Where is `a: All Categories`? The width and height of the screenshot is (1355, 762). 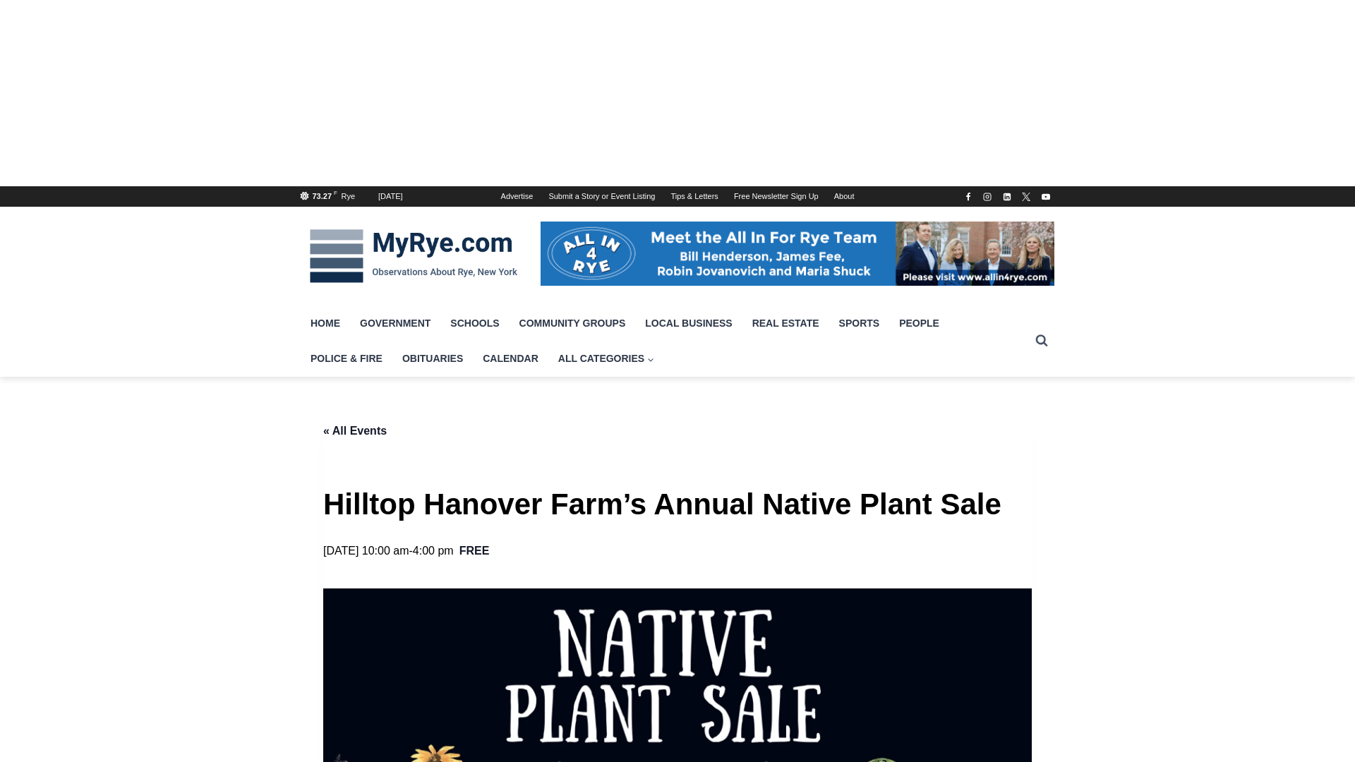
a: All Categories is located at coordinates (606, 358).